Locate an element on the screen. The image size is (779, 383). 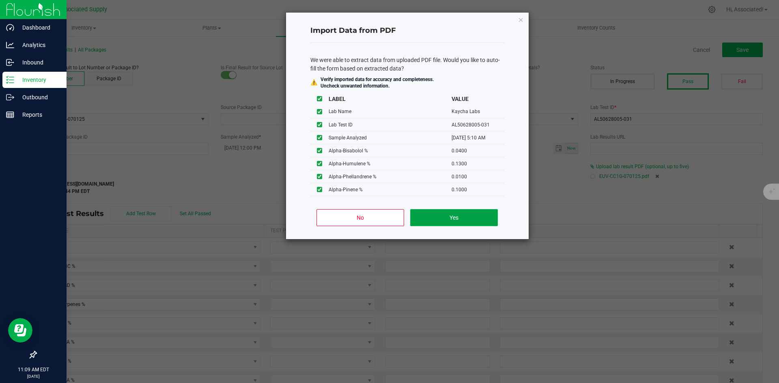
p: Dashboard is located at coordinates (39, 28).